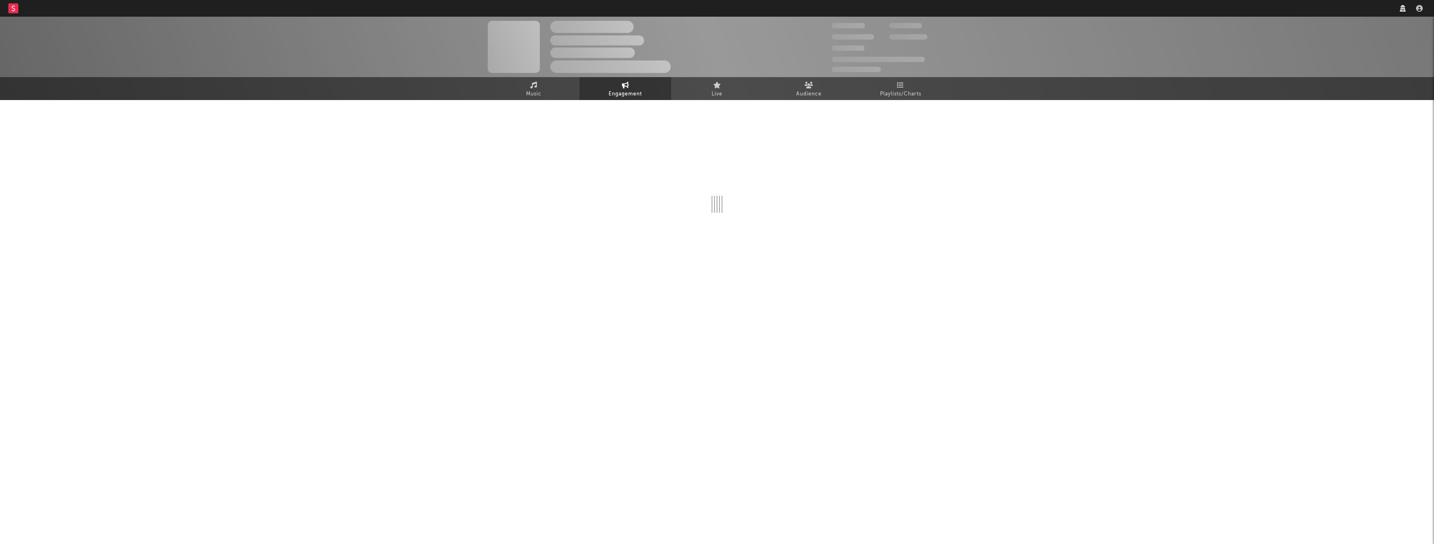 The height and width of the screenshot is (544, 1434). What do you see at coordinates (853, 37) in the screenshot?
I see `span: 50,000,000` at bounding box center [853, 37].